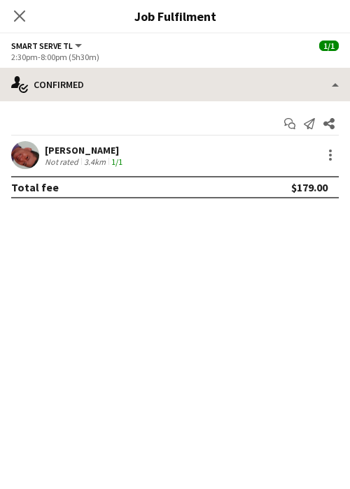  I want to click on div: 3.4km, so click(94, 161).